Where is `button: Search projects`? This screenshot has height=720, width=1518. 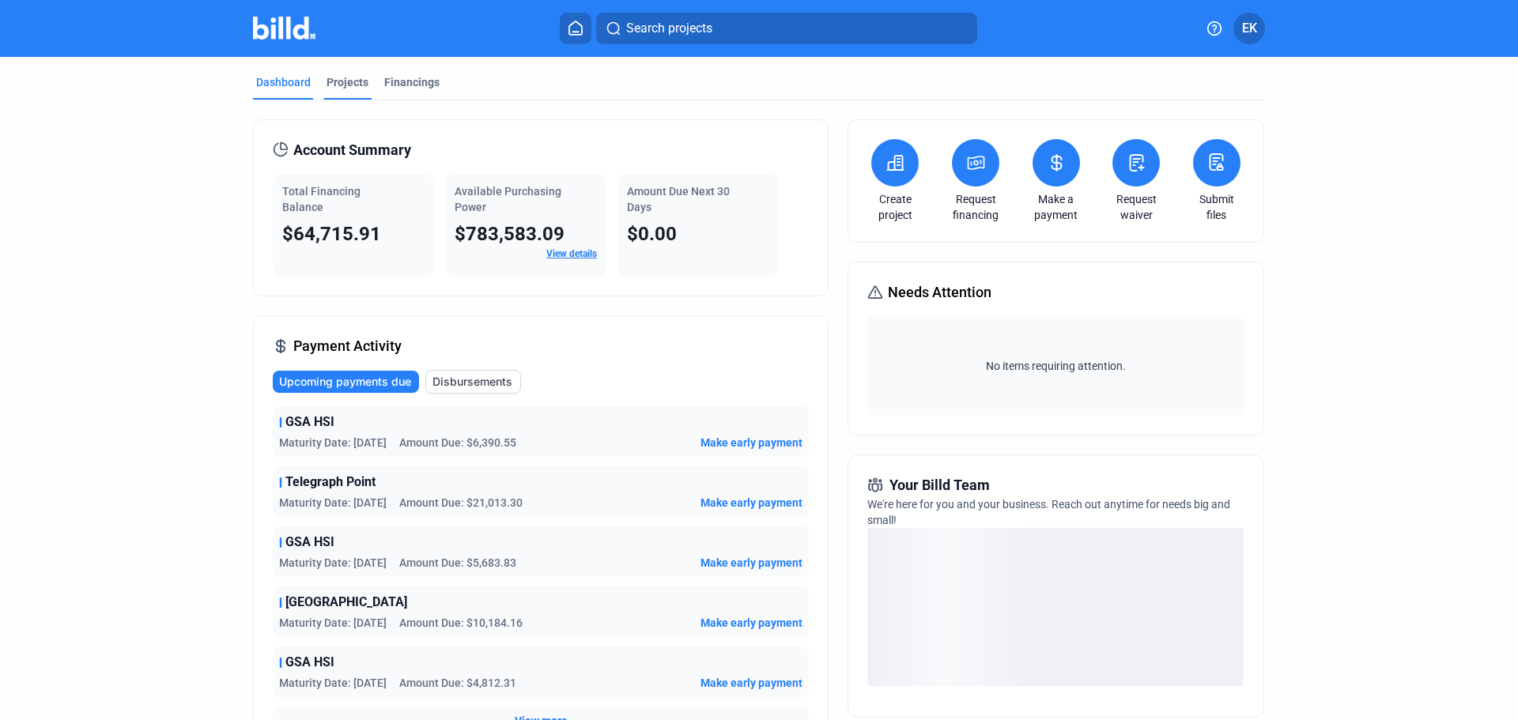 button: Search projects is located at coordinates (787, 28).